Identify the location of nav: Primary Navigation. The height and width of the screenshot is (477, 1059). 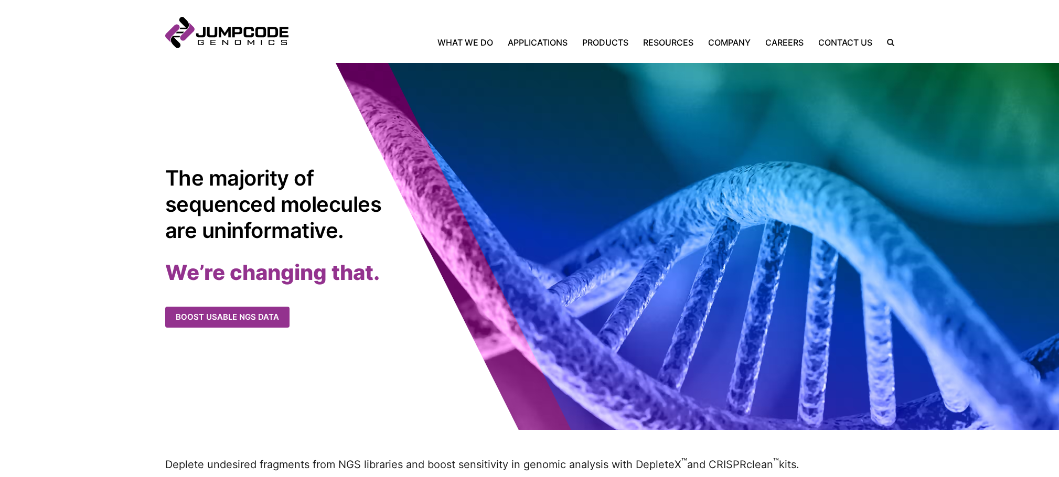
(584, 42).